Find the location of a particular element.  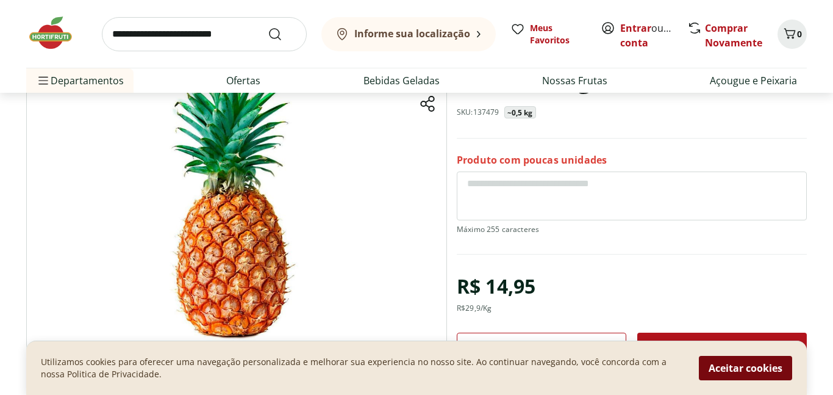

span: Adicionar is located at coordinates (722, 347).